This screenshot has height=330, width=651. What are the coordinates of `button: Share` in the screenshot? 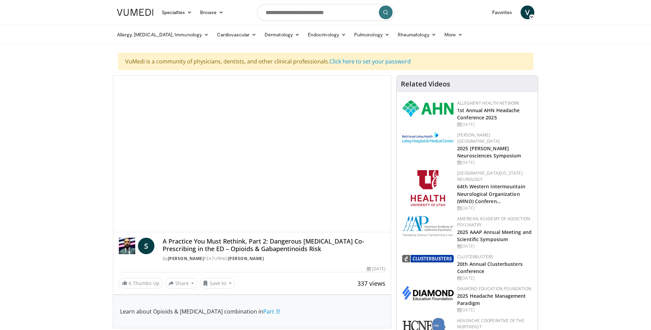 It's located at (181, 283).